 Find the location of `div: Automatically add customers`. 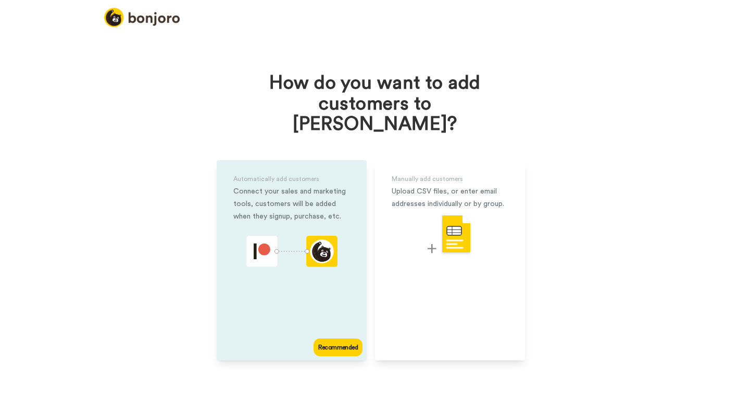

div: Automatically add customers is located at coordinates (292, 179).